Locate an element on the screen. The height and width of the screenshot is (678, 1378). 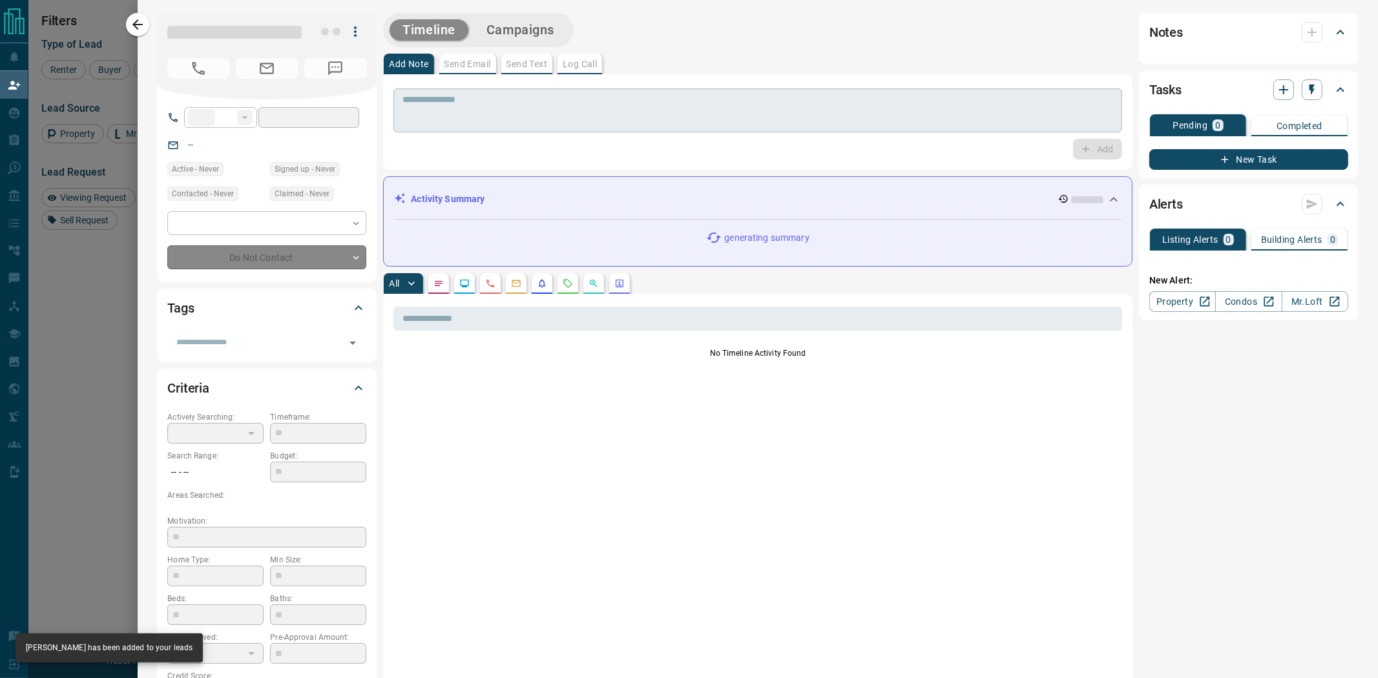
p: Home Type: is located at coordinates (215, 560).